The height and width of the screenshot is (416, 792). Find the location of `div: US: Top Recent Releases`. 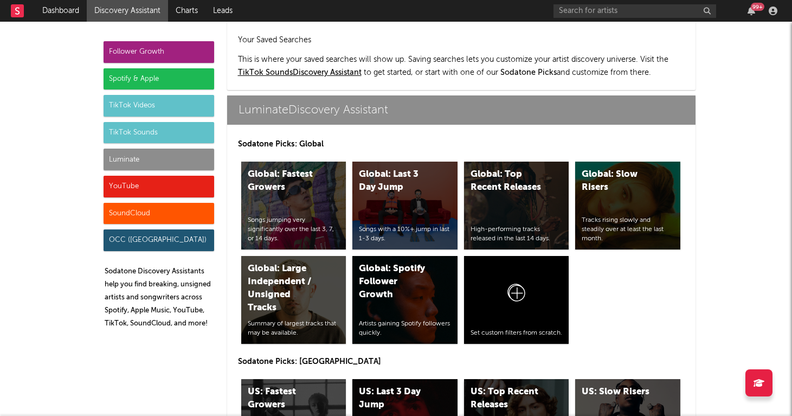

div: US: Top Recent Releases is located at coordinates (508, 399).